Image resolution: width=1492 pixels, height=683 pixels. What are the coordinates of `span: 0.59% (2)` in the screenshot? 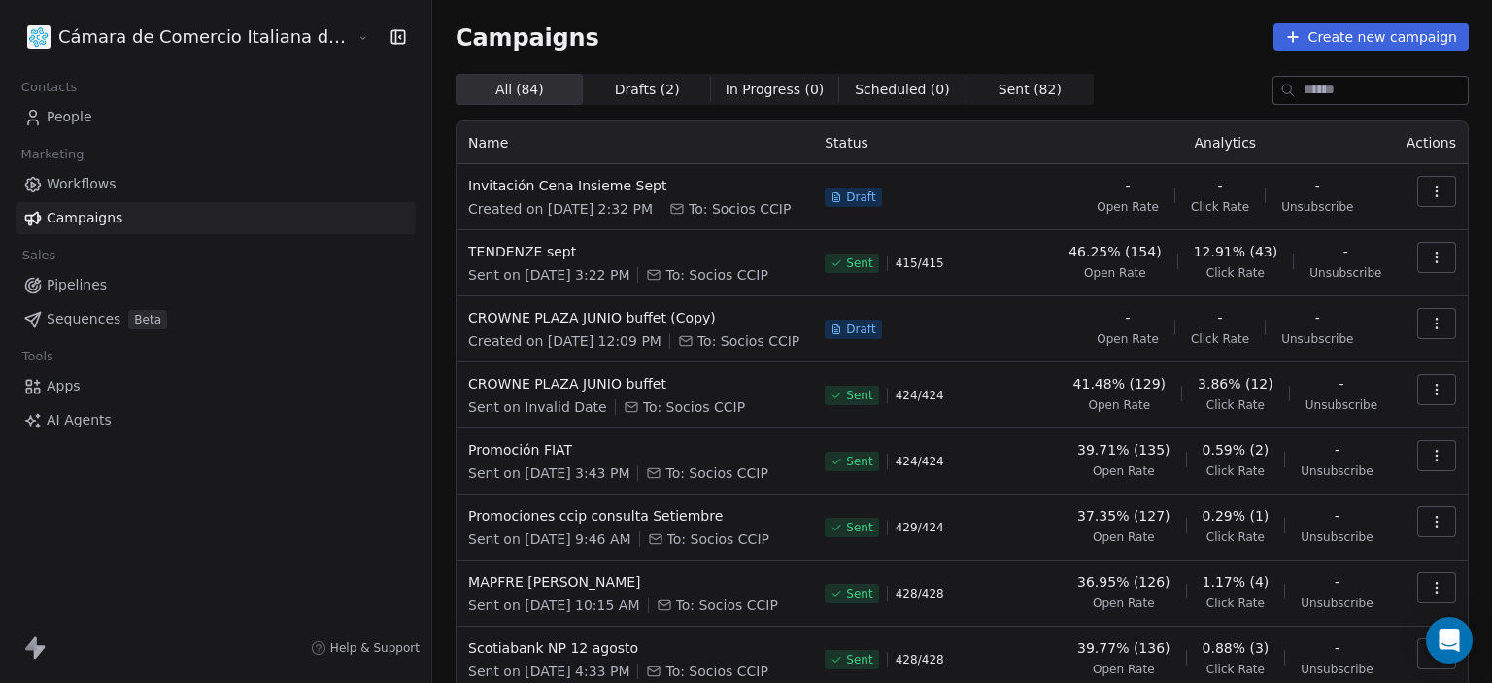 It's located at (1235, 450).